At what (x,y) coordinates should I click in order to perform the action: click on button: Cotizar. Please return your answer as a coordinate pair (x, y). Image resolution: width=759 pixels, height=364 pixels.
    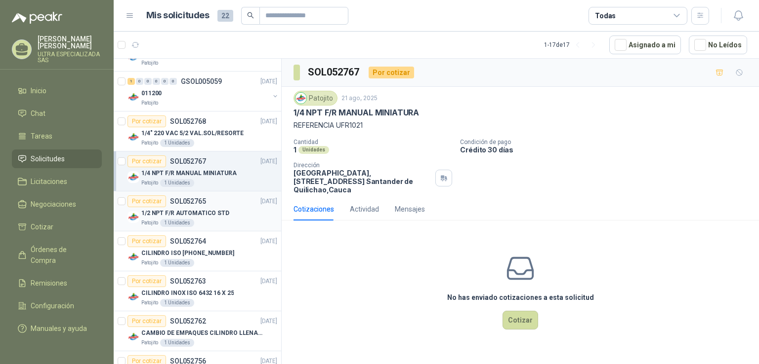
    Looking at the image, I should click on (520, 321).